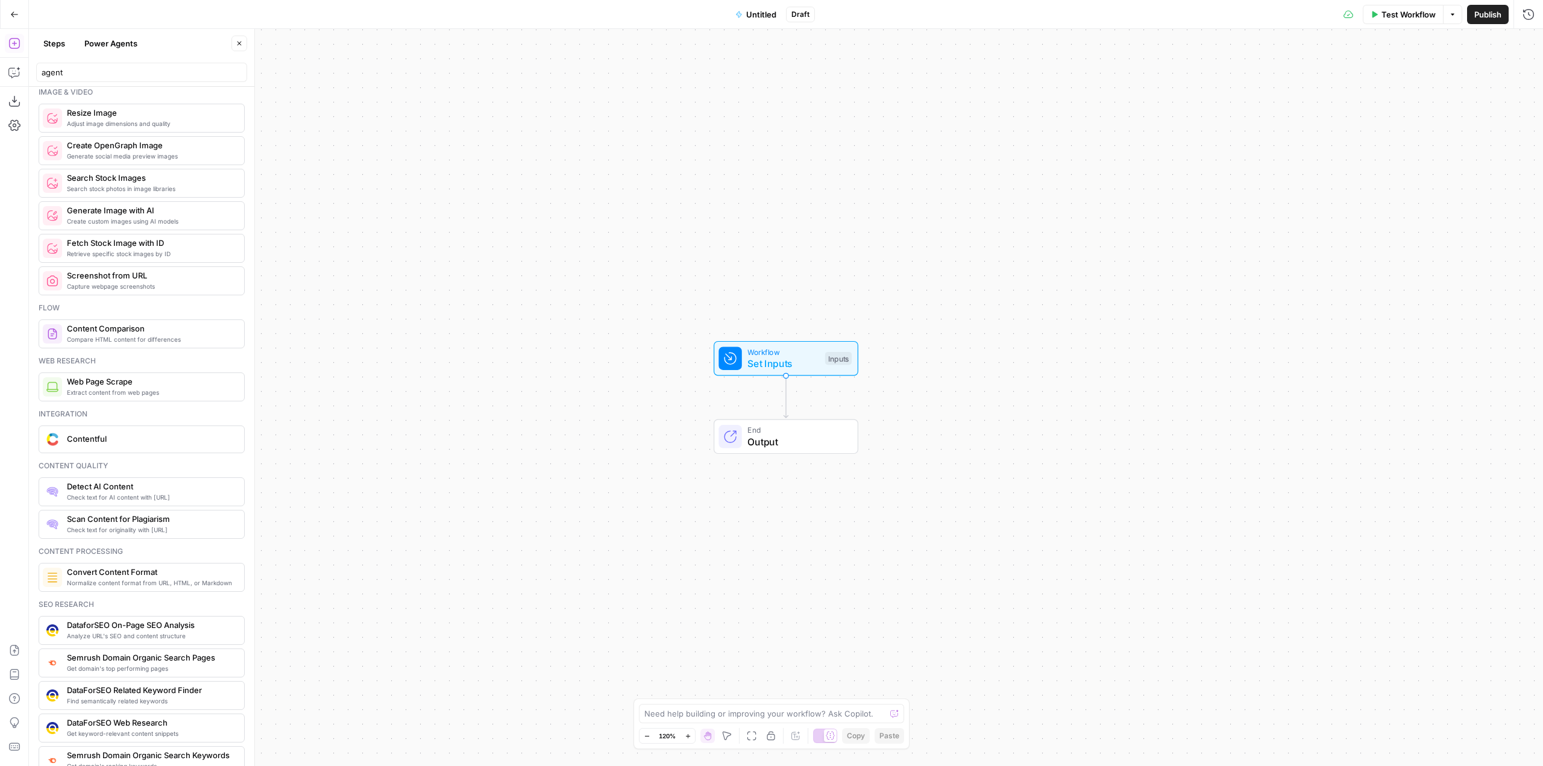 This screenshot has height=766, width=1543. I want to click on span: DataforSEO On-Page SEO Analysis, so click(151, 625).